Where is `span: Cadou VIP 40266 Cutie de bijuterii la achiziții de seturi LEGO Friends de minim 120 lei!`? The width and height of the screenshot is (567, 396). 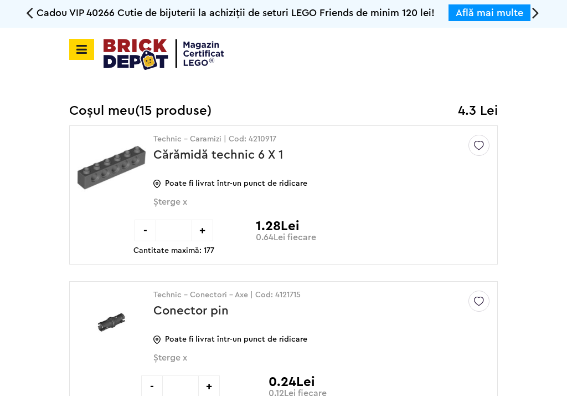 span: Cadou VIP 40266 Cutie de bijuterii la achiziții de seturi LEGO Friends de minim 120 lei! is located at coordinates (235, 13).